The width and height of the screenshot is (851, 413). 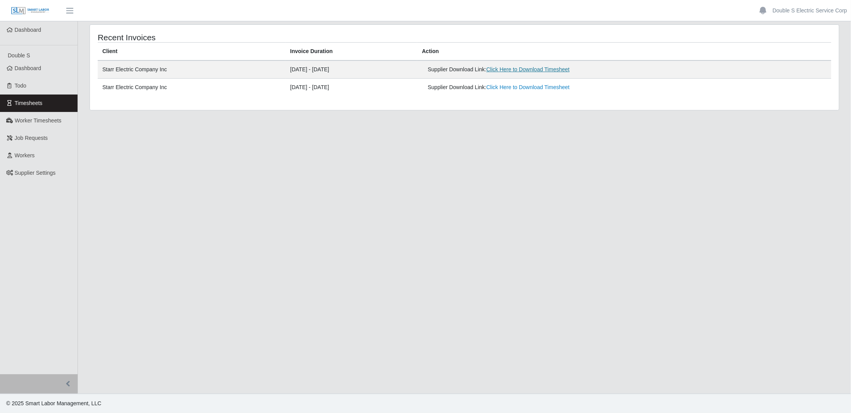 What do you see at coordinates (31, 138) in the screenshot?
I see `span: Job Requests` at bounding box center [31, 138].